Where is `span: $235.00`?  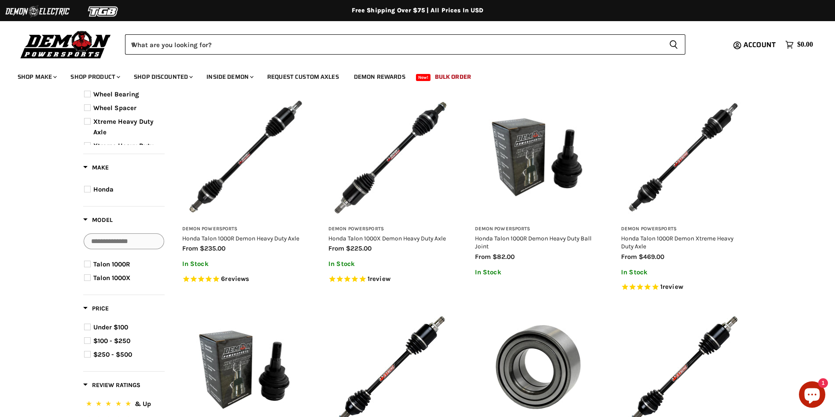
span: $235.00 is located at coordinates (213, 248).